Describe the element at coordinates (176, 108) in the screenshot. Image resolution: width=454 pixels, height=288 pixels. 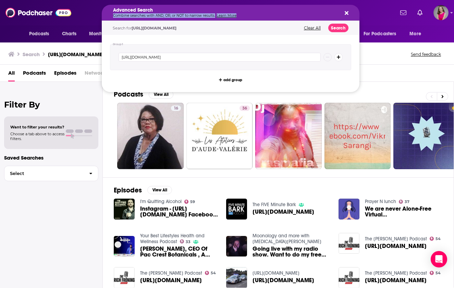
I see `a: 16` at that location.